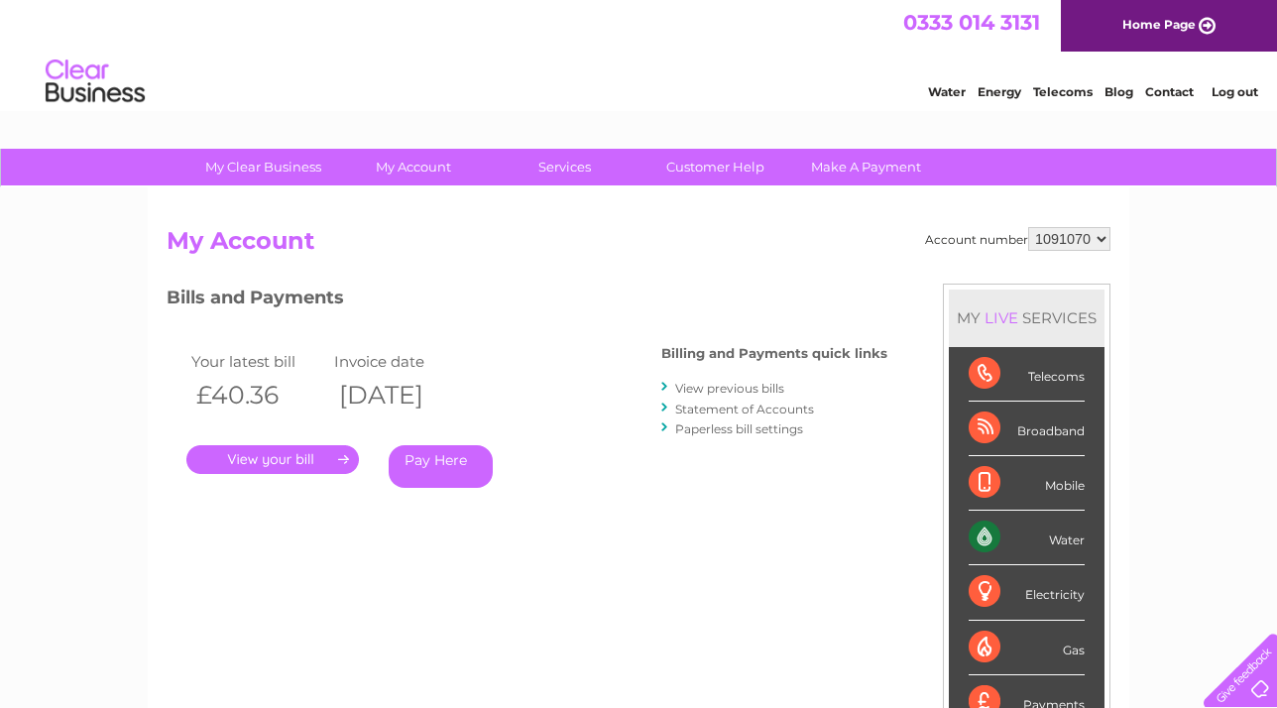  I want to click on div: MY SERVICES, so click(1027, 317).